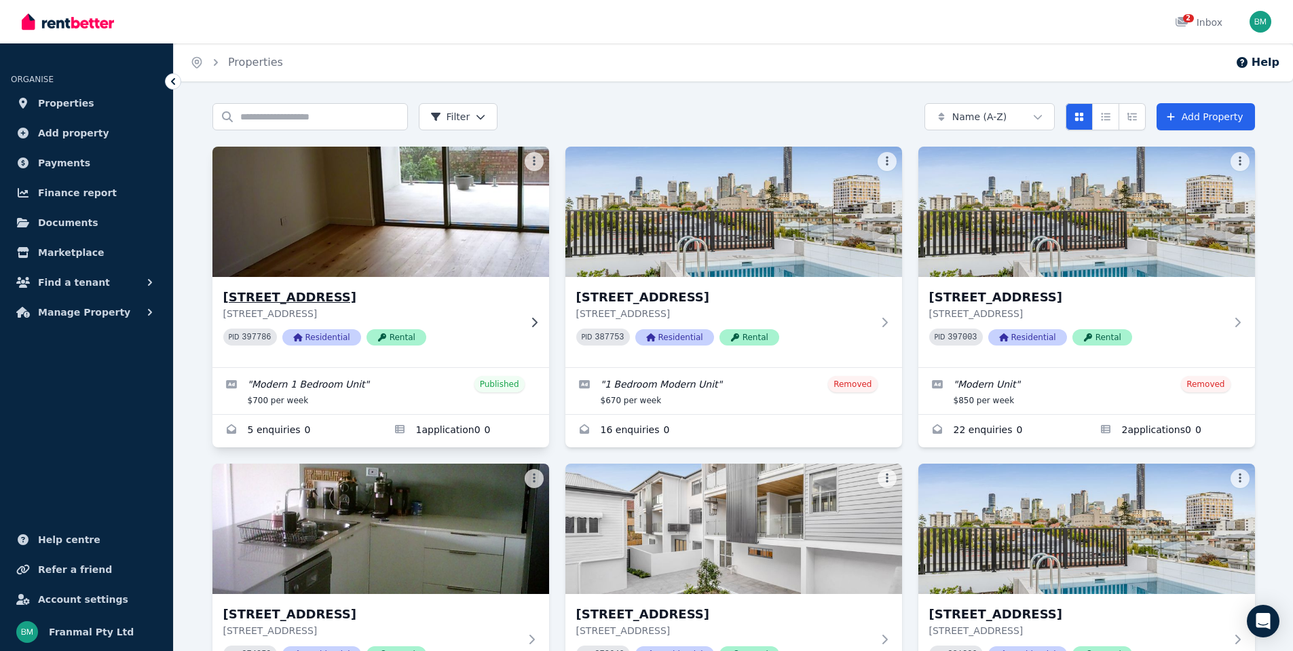 This screenshot has width=1293, height=651. What do you see at coordinates (86, 282) in the screenshot?
I see `button: Find a tenant` at bounding box center [86, 282].